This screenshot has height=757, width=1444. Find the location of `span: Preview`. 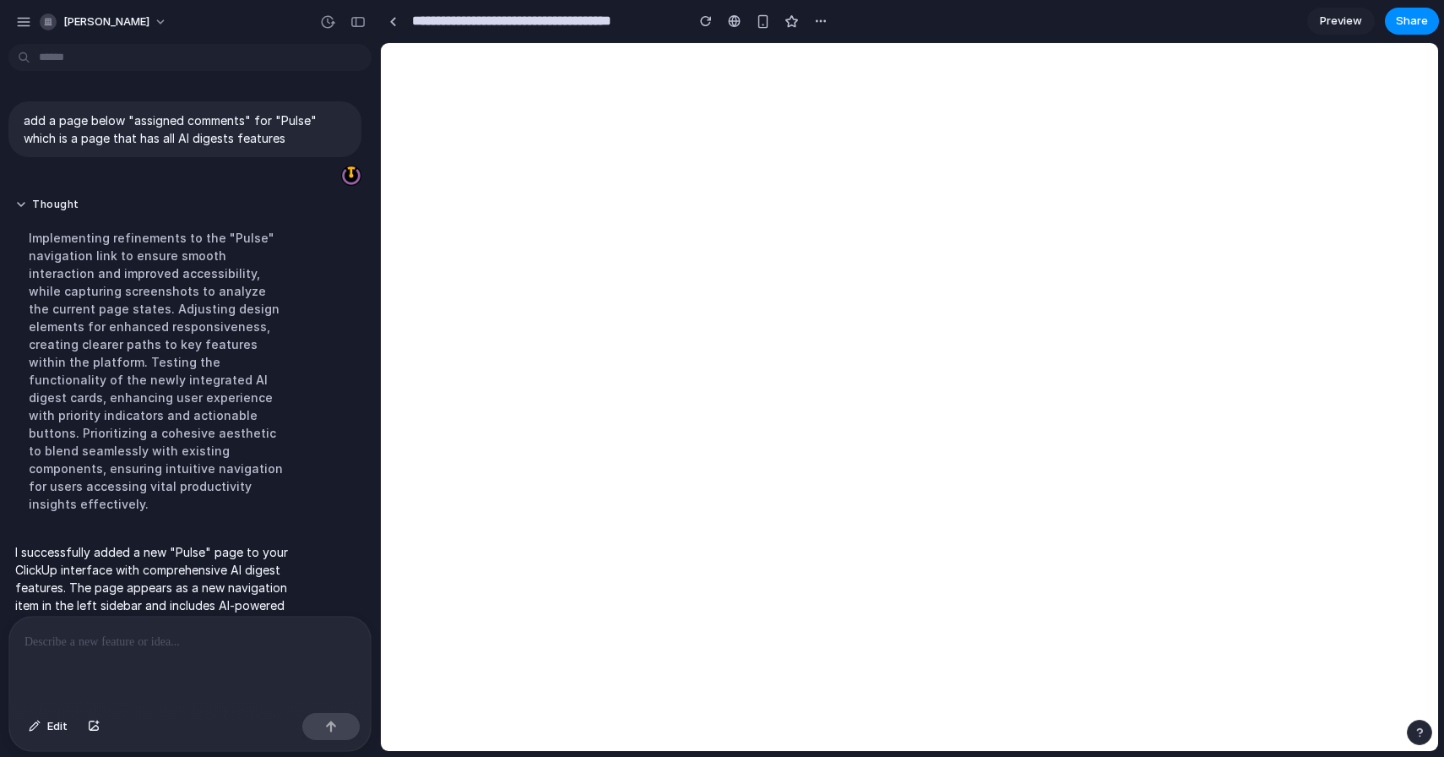

span: Preview is located at coordinates (1341, 21).